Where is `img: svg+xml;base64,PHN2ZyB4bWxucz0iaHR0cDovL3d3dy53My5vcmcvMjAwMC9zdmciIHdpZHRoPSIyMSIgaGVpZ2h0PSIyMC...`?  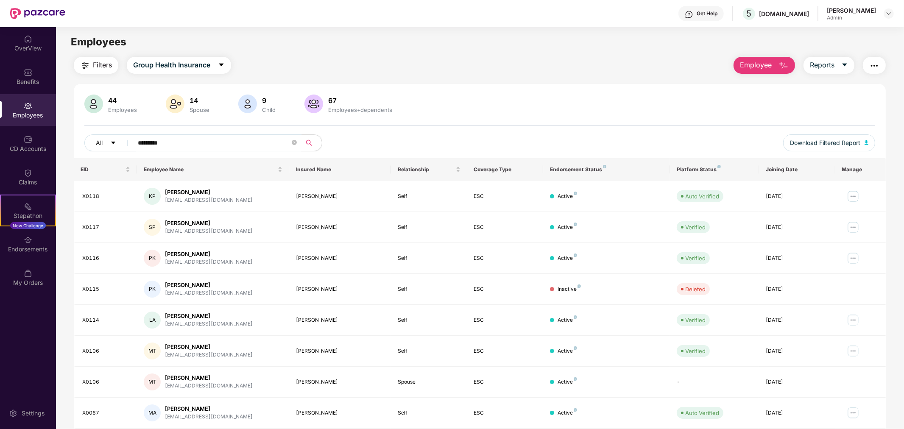 img: svg+xml;base64,PHN2ZyB4bWxucz0iaHR0cDovL3d3dy53My5vcmcvMjAwMC9zdmciIHdpZHRoPSIyMSIgaGVpZ2h0PSIyMC... is located at coordinates (28, 207).